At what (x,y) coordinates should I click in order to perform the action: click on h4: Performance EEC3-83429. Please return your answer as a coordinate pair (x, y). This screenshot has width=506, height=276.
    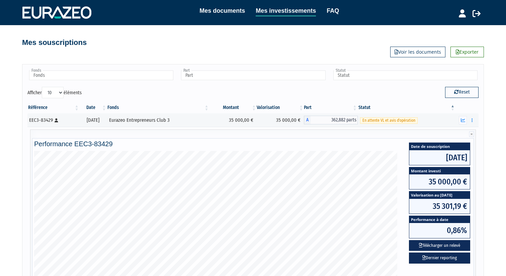
    Looking at the image, I should click on (253, 144).